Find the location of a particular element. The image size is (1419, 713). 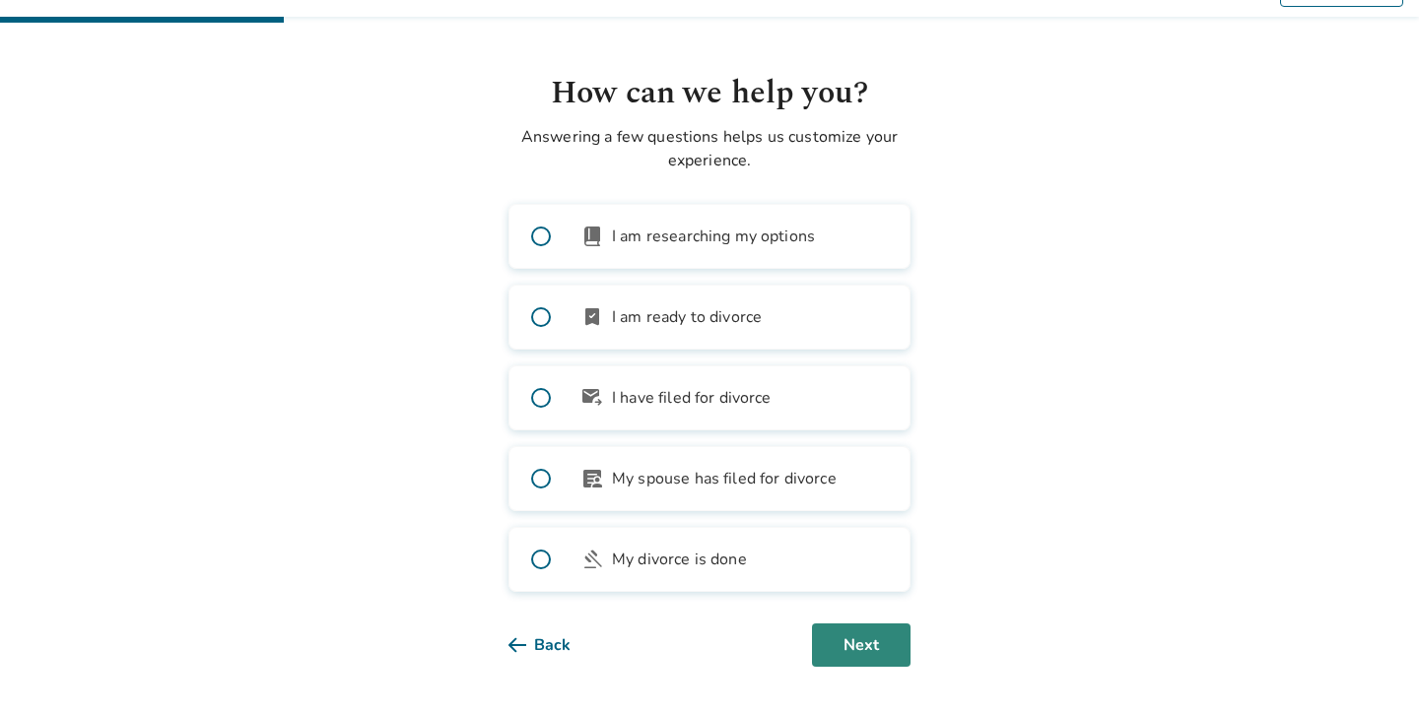

button: Back is located at coordinates (555, 645).